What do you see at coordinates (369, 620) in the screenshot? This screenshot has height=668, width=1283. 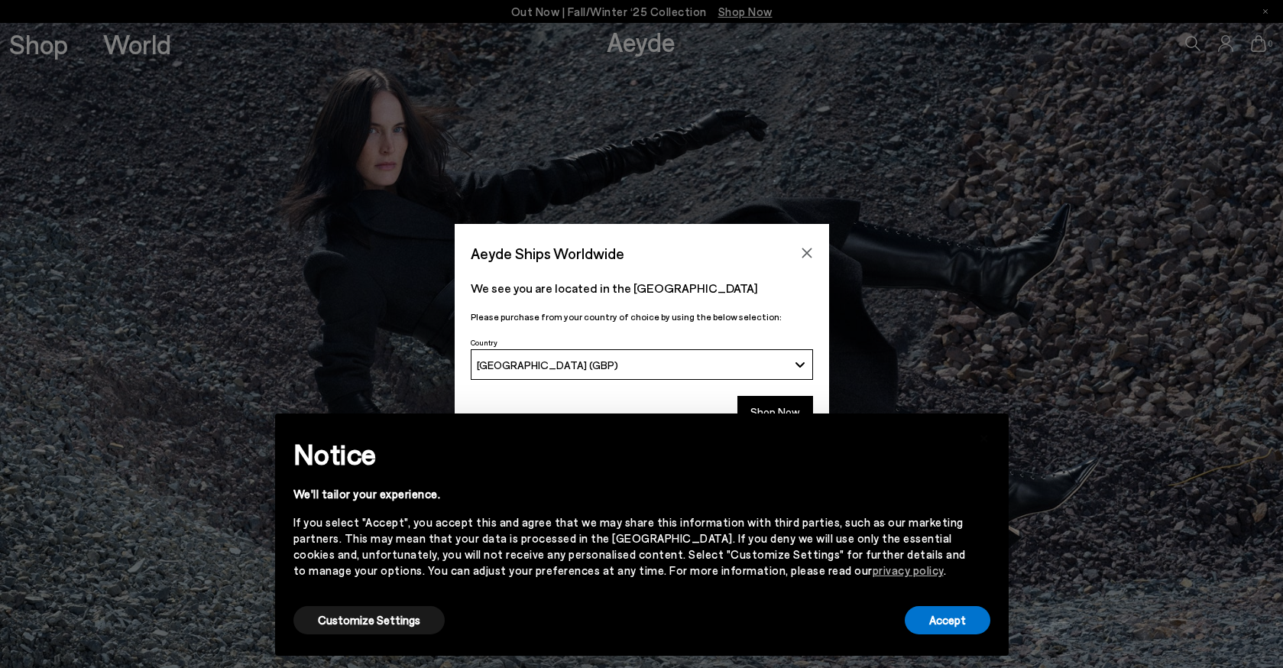 I see `button: Customize Settings` at bounding box center [369, 620].